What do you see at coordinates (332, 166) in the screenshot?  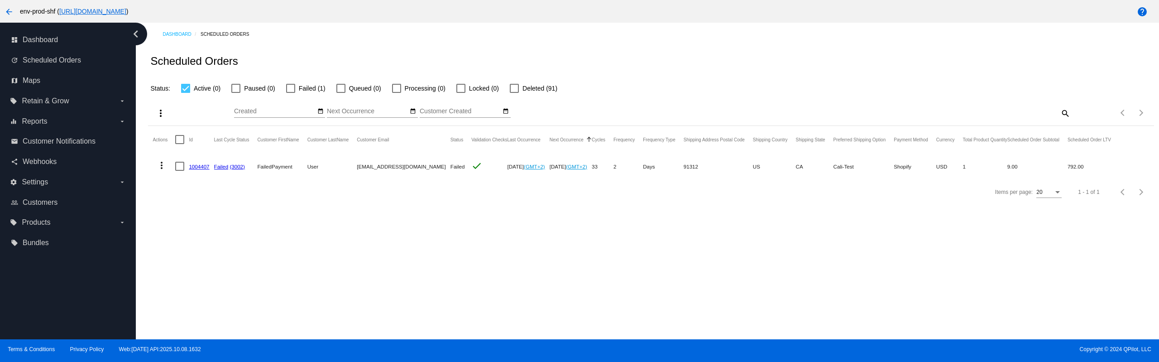 I see `mat-cell: User` at bounding box center [332, 166].